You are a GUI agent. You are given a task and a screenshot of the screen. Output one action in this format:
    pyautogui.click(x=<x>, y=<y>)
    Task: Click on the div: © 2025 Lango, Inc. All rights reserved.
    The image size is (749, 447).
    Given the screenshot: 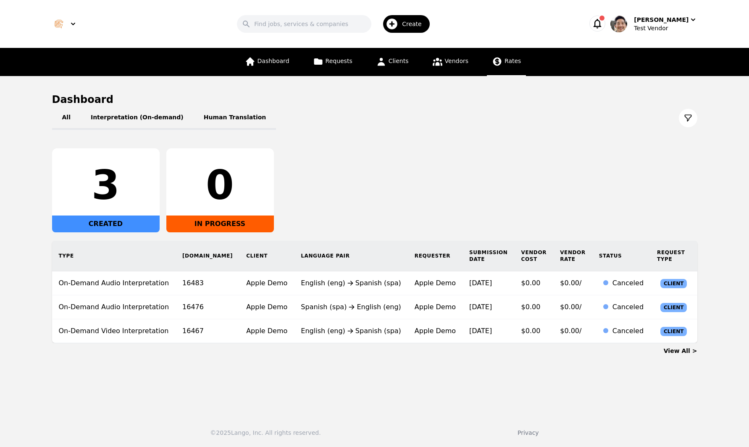 What is the action you would take?
    pyautogui.click(x=265, y=433)
    